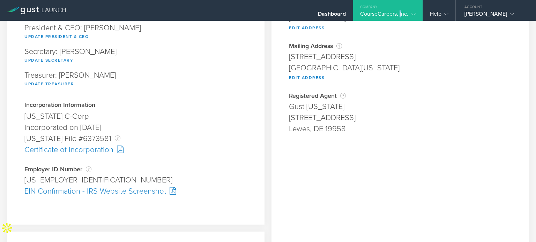 Image resolution: width=536 pixels, height=242 pixels. I want to click on button: Update President & CEO, so click(56, 37).